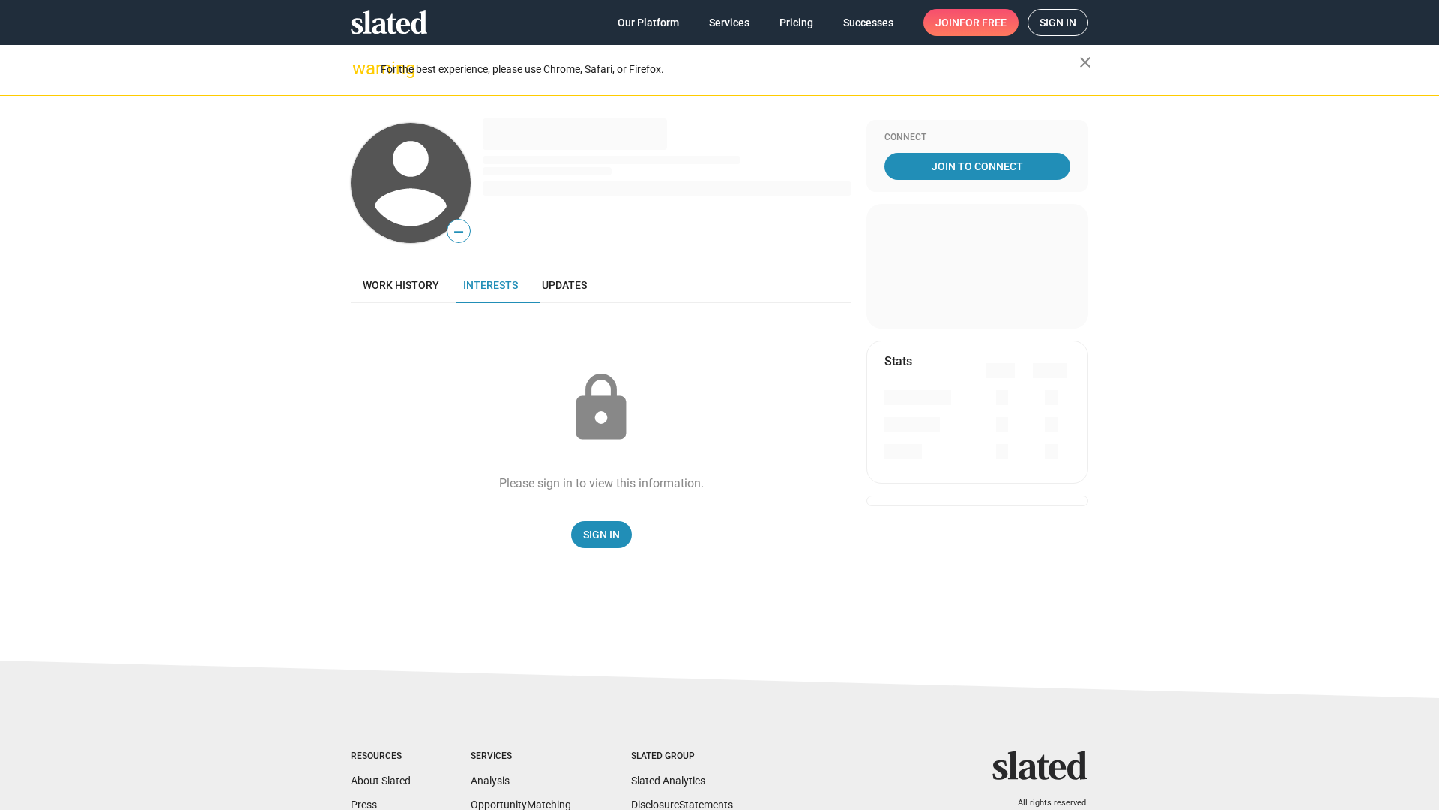 This screenshot has height=810, width=1439. Describe the element at coordinates (978, 138) in the screenshot. I see `div: Connect` at that location.